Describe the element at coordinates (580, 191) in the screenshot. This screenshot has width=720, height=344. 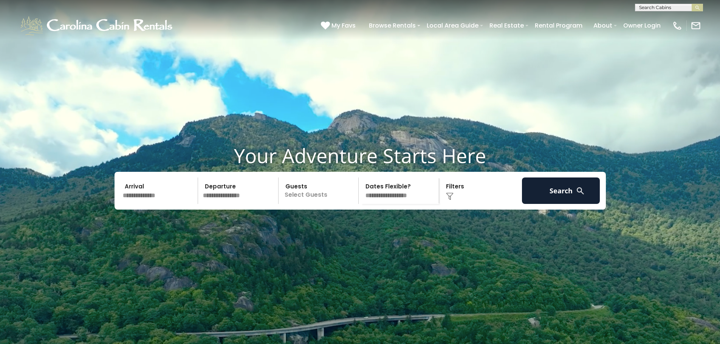
I see `img: search-regular-white.png` at that location.